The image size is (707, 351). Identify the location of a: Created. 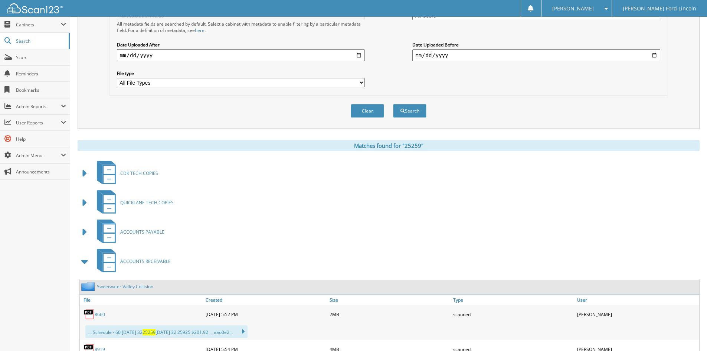
(266, 300).